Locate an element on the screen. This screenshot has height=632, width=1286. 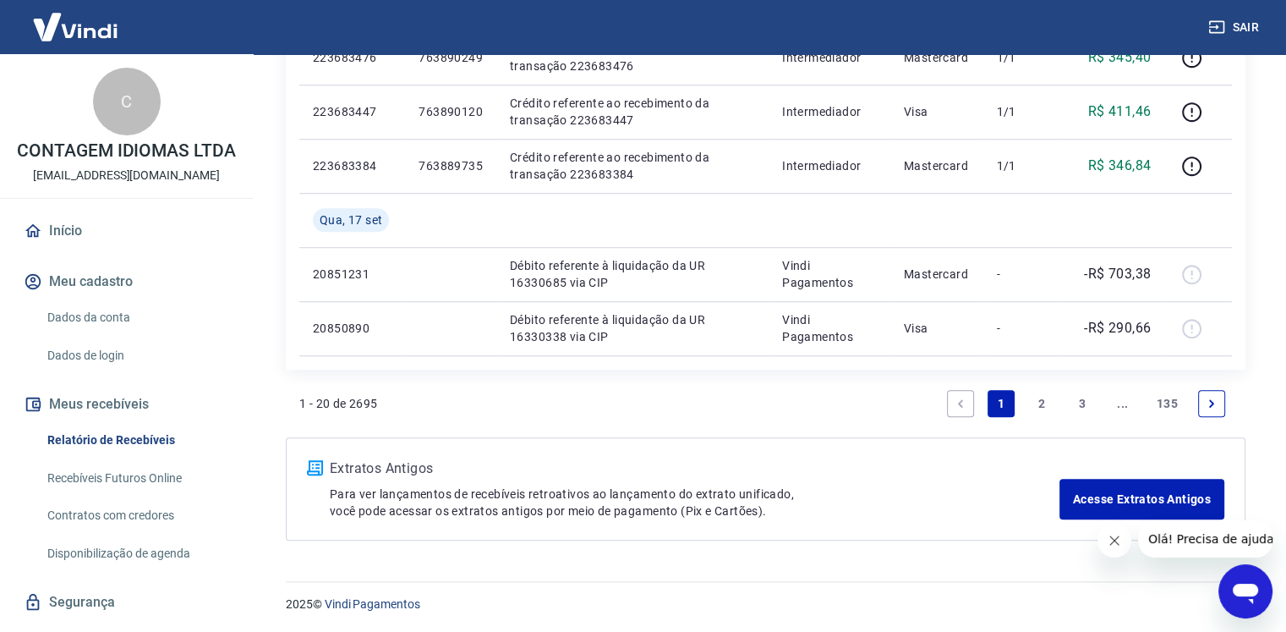
a: Acesse Extratos Antigos is located at coordinates (1142, 499).